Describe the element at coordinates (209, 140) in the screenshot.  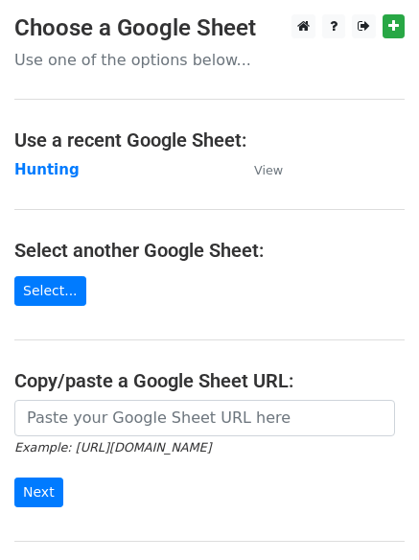
I see `h4: Use a recent Google Sheet:` at that location.